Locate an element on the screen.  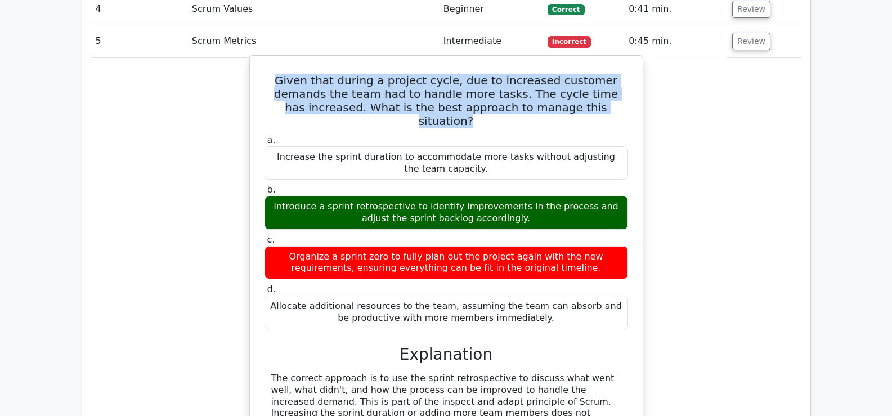
td: Scrum Metrics is located at coordinates (313, 41).